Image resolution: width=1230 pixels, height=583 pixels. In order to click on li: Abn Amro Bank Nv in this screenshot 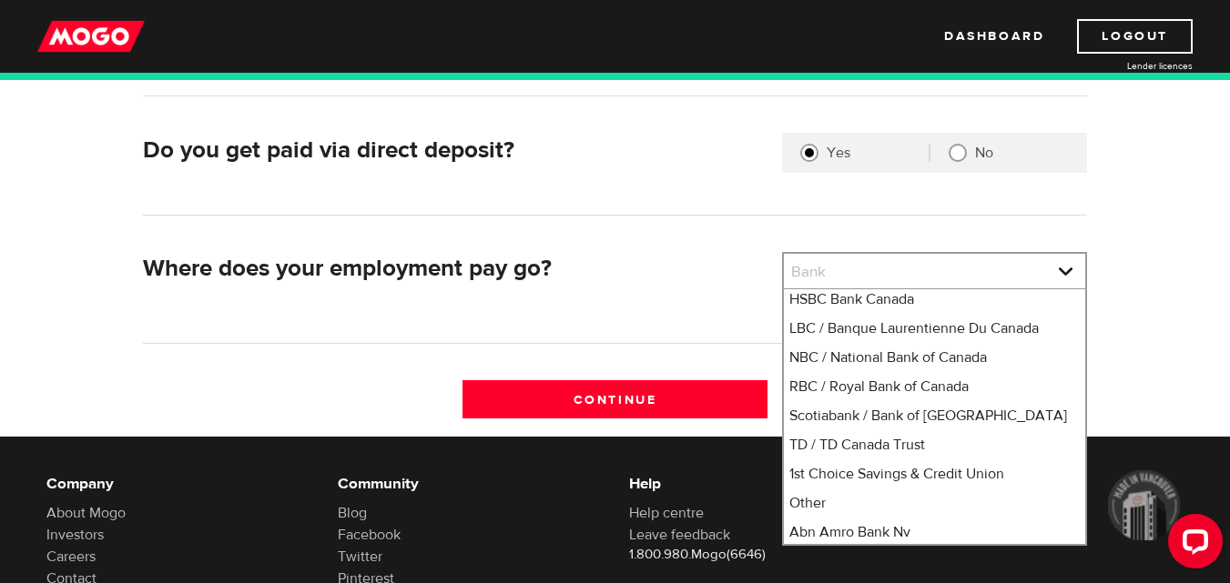, I will do `click(934, 532)`.